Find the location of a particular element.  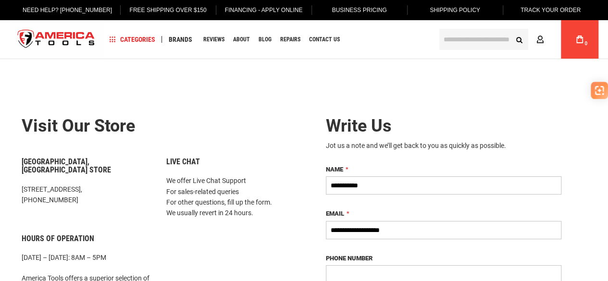

span: Reviews is located at coordinates (214, 39).